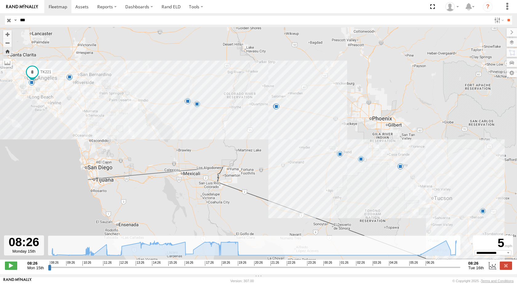 This screenshot has width=517, height=284. What do you see at coordinates (476, 268) in the screenshot?
I see `span: Tue 16th Sep 2025` at bounding box center [476, 268].